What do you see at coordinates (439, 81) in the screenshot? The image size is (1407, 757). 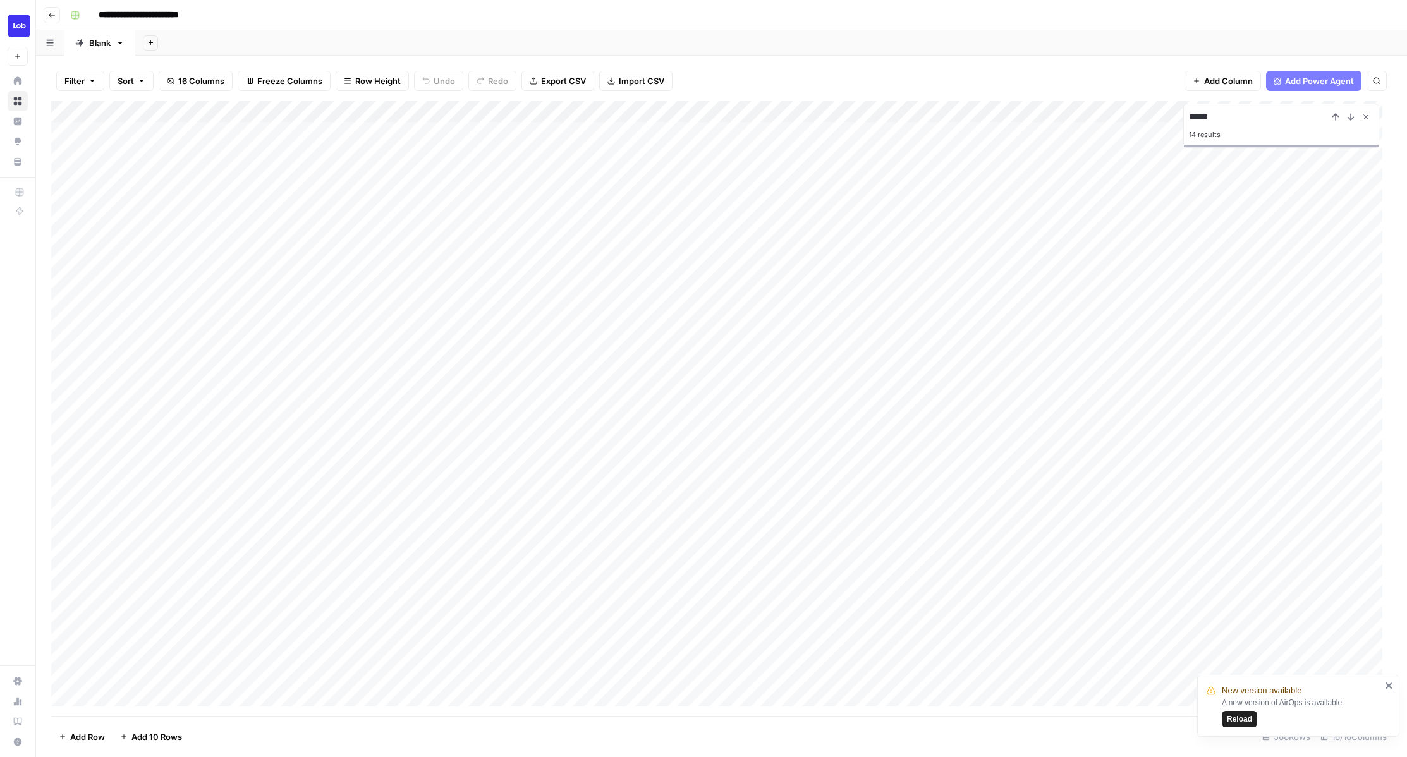 I see `button: Undo` at bounding box center [439, 81].